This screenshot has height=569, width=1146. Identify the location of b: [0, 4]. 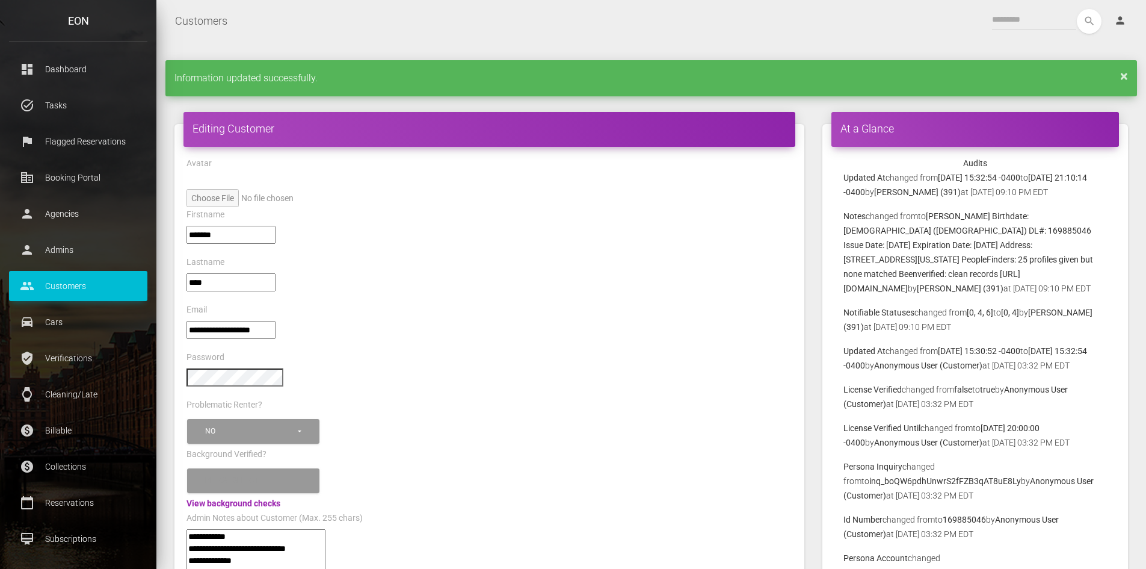
(1010, 312).